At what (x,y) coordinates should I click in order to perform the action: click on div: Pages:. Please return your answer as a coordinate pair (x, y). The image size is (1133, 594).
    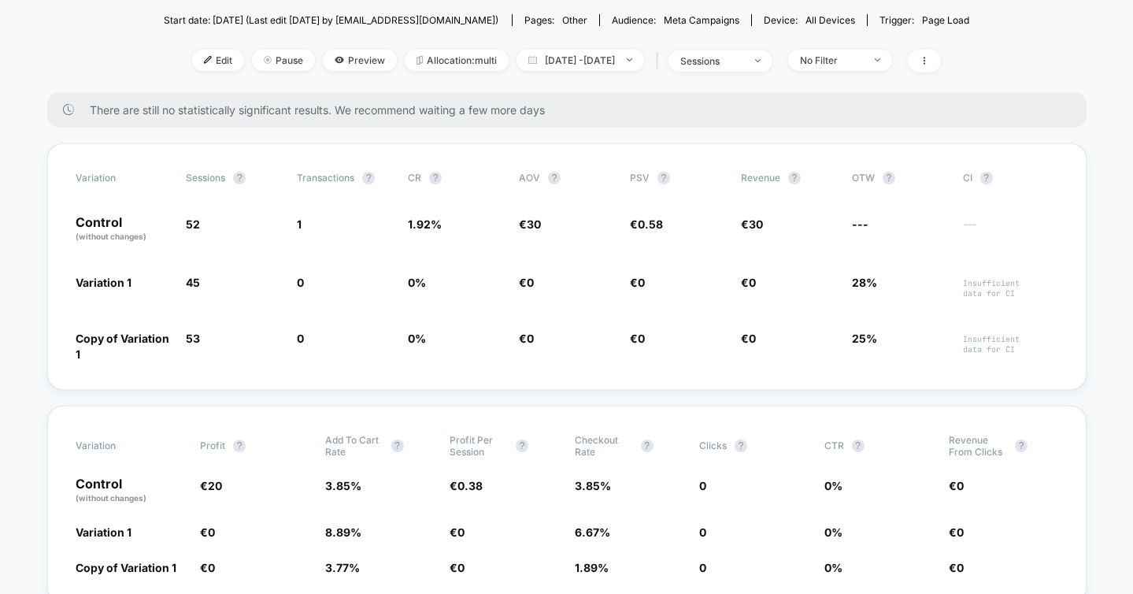
    Looking at the image, I should click on (556, 20).